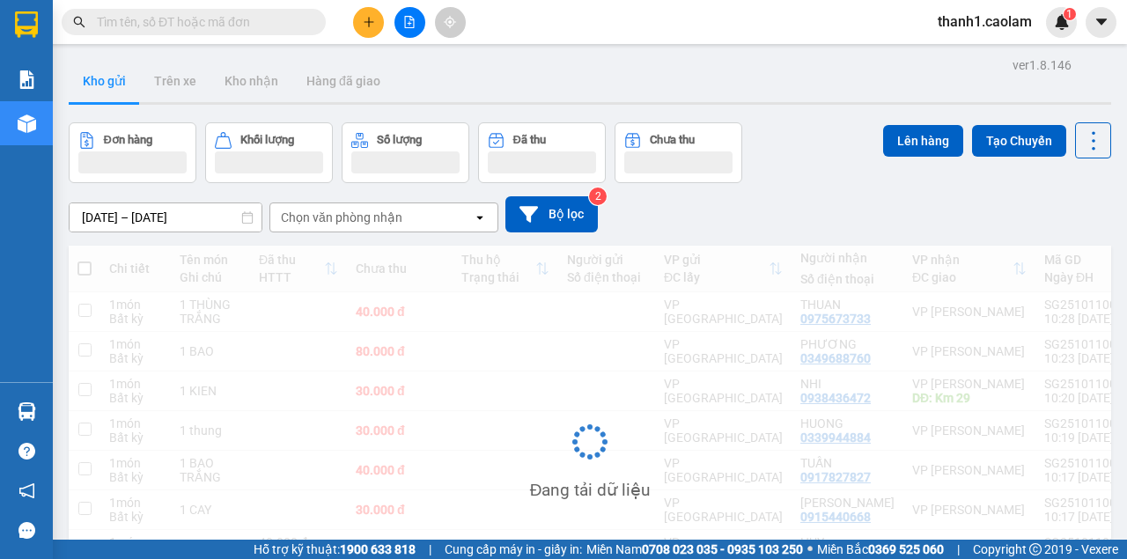  What do you see at coordinates (513, 549) in the screenshot?
I see `span: Cung cấp máy in - giấy in:` at bounding box center [513, 549].